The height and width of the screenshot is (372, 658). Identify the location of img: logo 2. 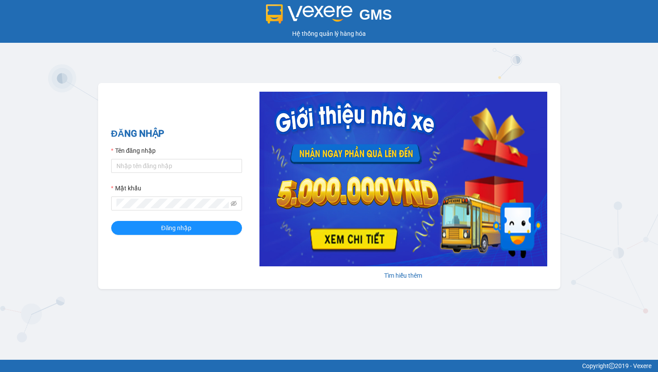
(309, 14).